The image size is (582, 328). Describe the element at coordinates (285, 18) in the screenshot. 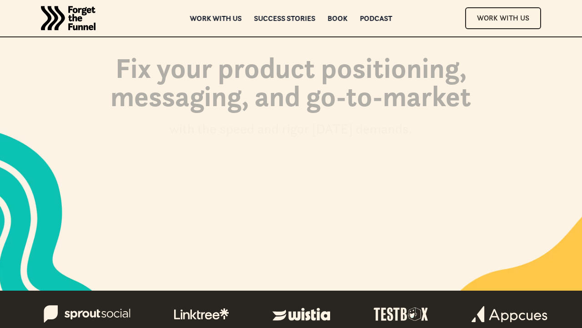

I see `a: Success Stories` at that location.